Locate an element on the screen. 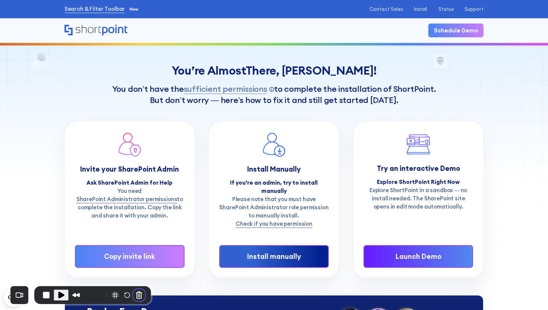  a: Copy invite link is located at coordinates (129, 256).